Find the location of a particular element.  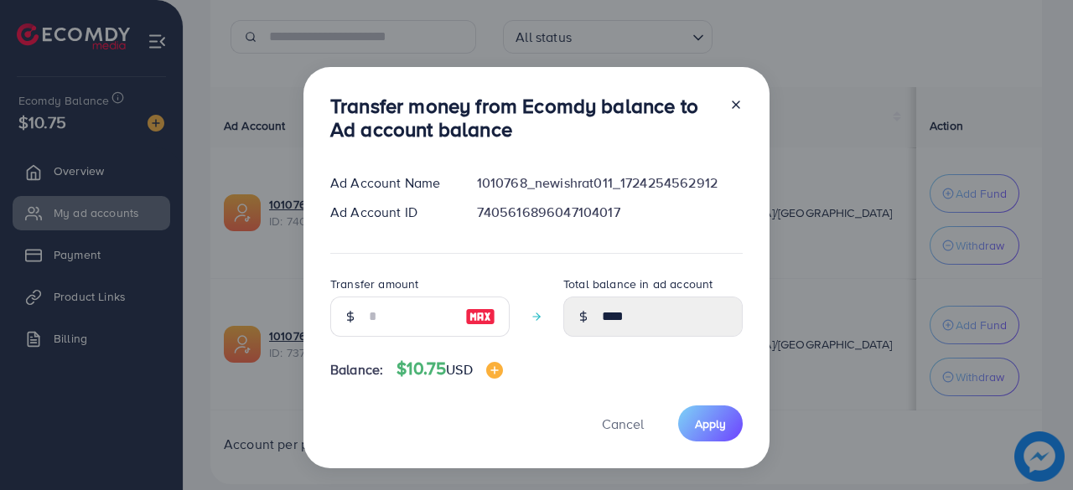

span: USD is located at coordinates (459, 370).